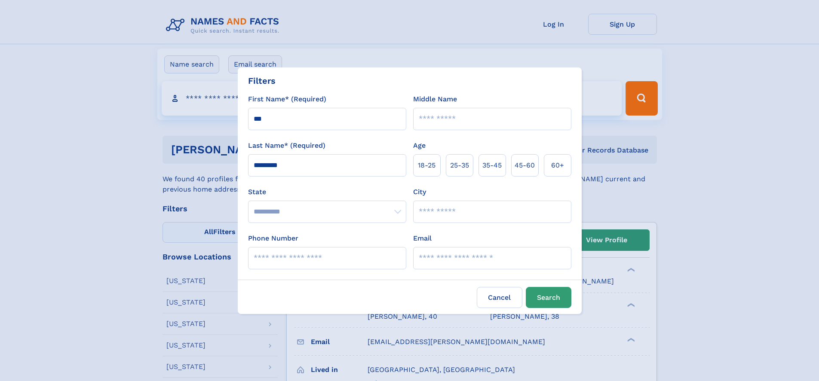  I want to click on label: Phone Number, so click(273, 239).